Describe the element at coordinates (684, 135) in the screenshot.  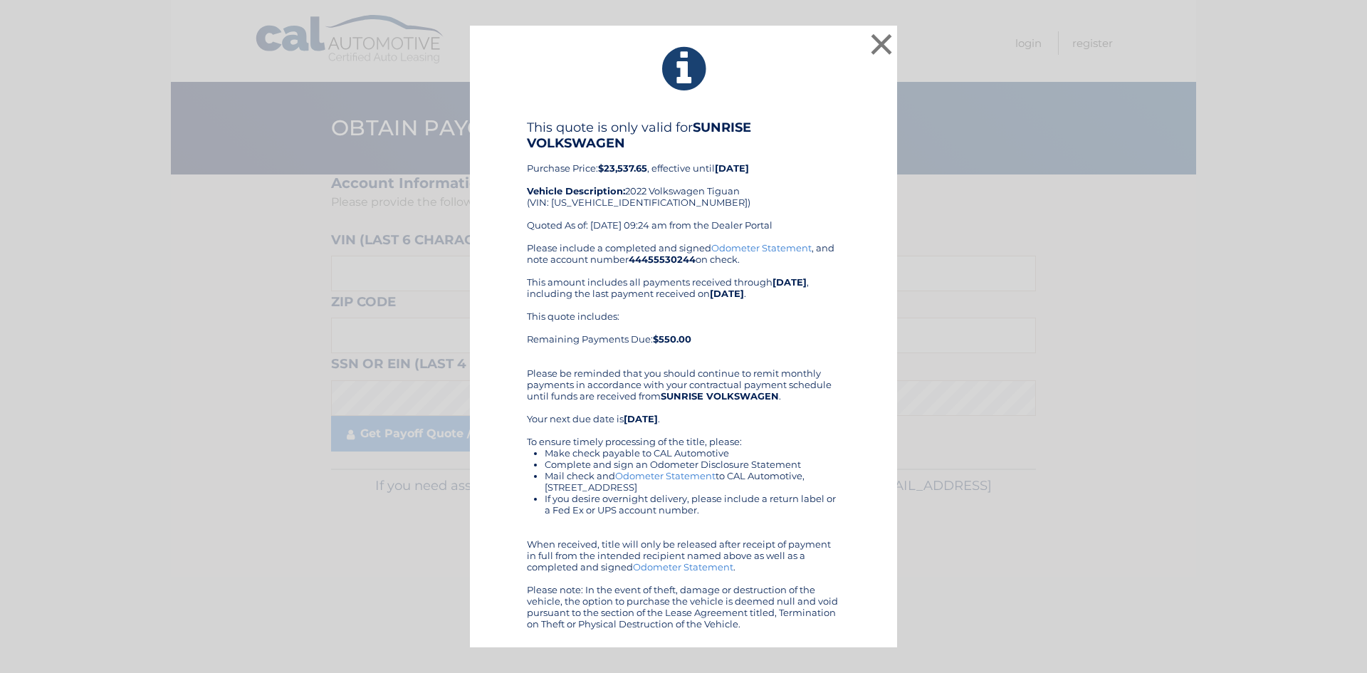
I see `h4: This quote is only valid for` at that location.